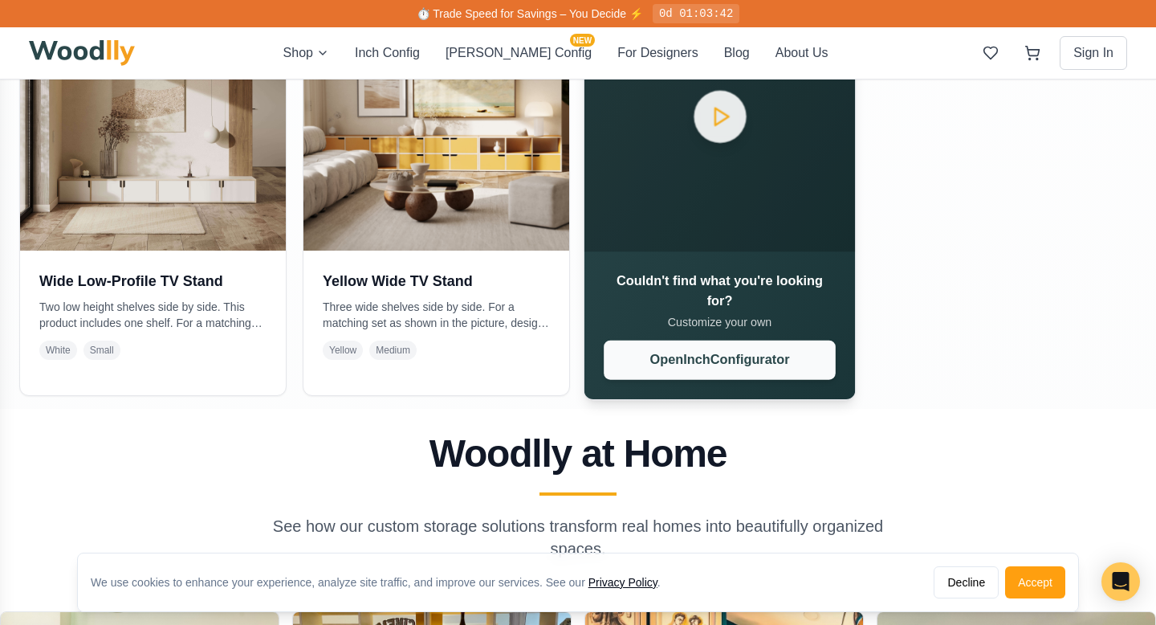  What do you see at coordinates (582, 40) in the screenshot?
I see `span: NEW` at bounding box center [582, 40].